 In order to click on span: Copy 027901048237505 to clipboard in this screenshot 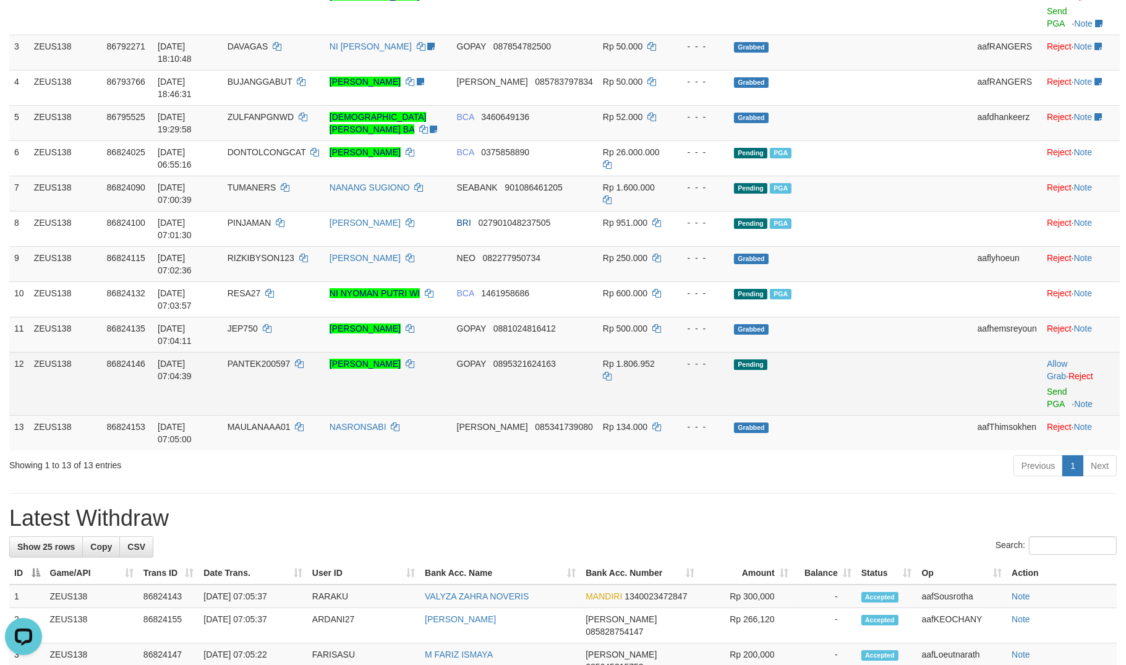, I will do `click(514, 223)`.